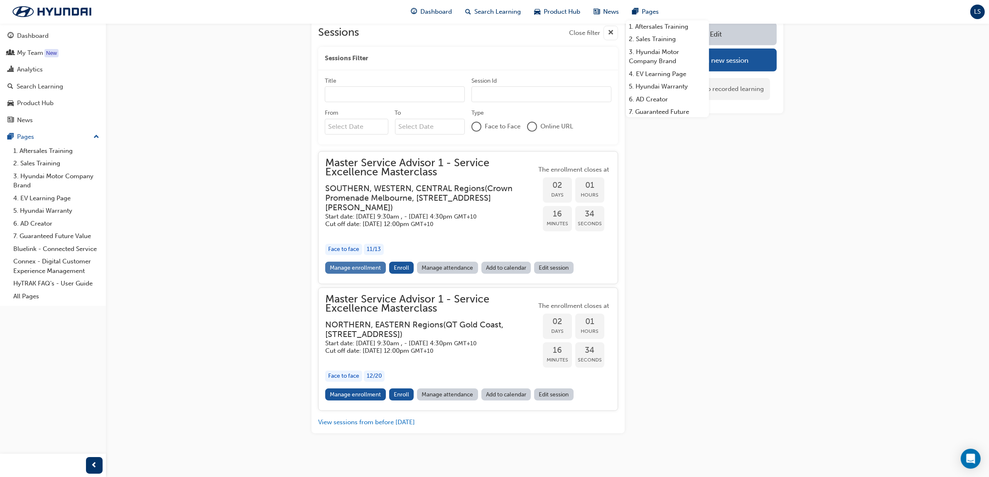 The width and height of the screenshot is (989, 477). I want to click on span: search-icon, so click(468, 12).